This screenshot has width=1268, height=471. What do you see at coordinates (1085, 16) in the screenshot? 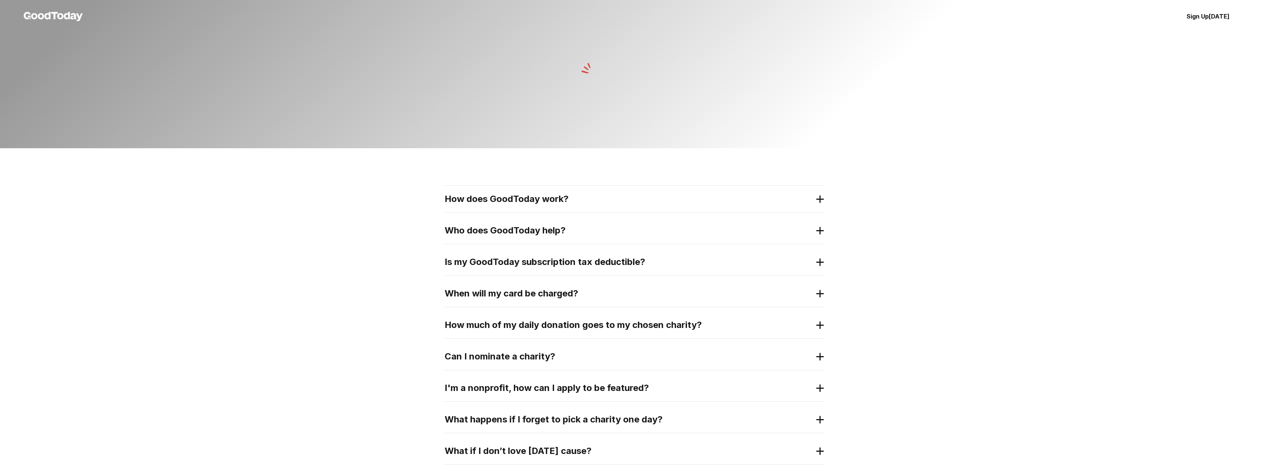
I see `a: Teams` at bounding box center [1085, 16].